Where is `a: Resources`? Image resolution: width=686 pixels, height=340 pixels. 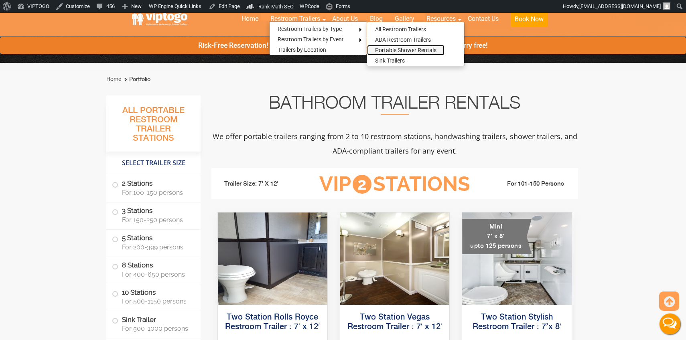
a: Resources is located at coordinates (441, 19).